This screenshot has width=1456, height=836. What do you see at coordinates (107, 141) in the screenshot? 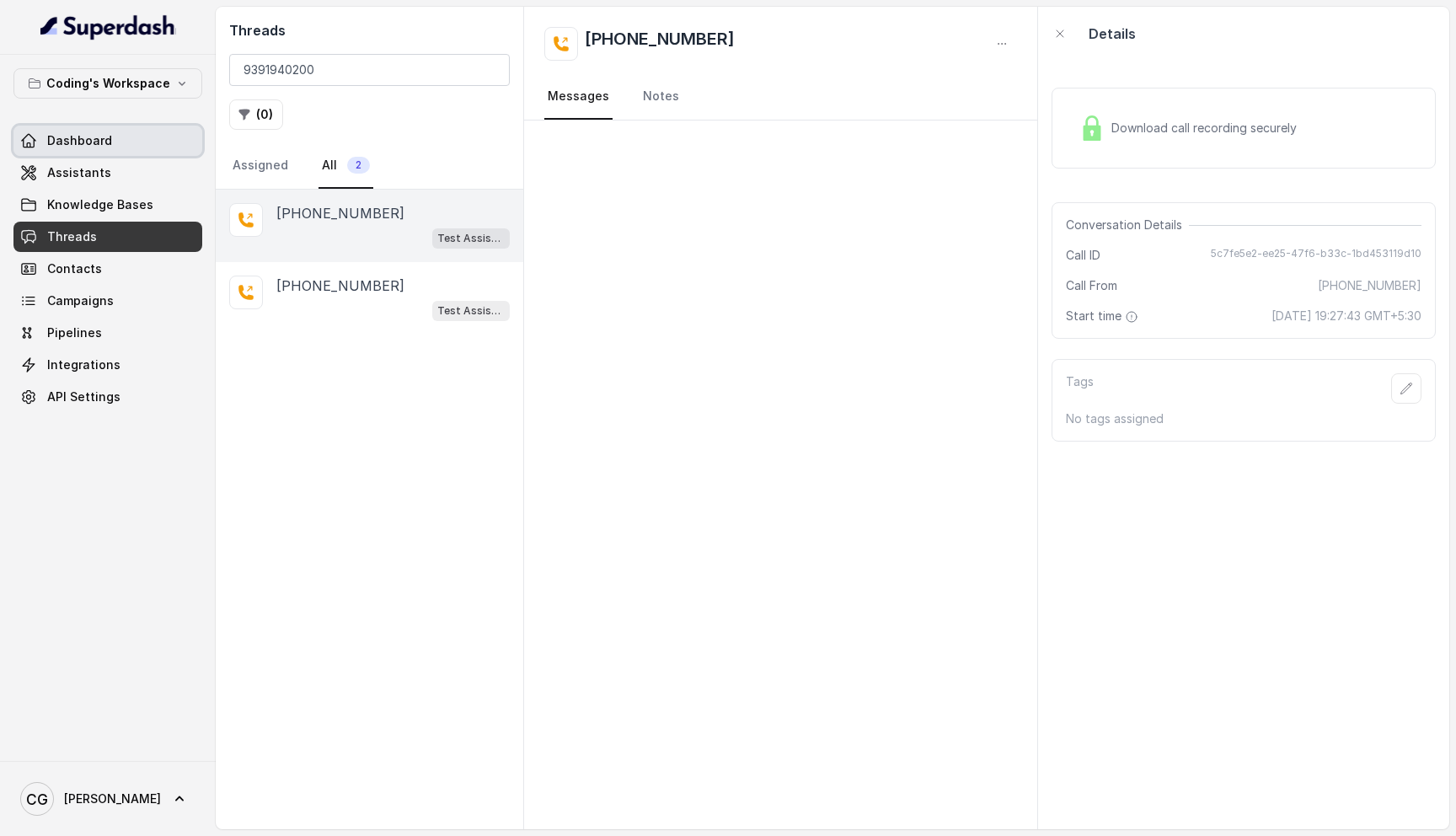
I see `a: Dashboard` at bounding box center [107, 141].